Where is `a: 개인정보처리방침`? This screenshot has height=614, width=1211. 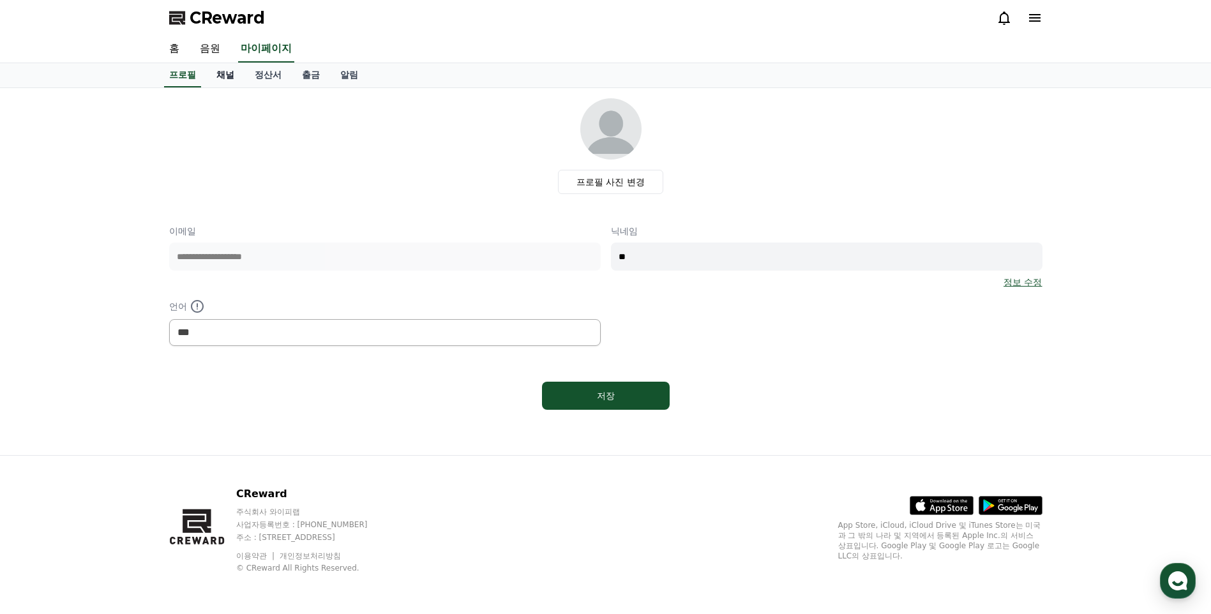 a: 개인정보처리방침 is located at coordinates (310, 556).